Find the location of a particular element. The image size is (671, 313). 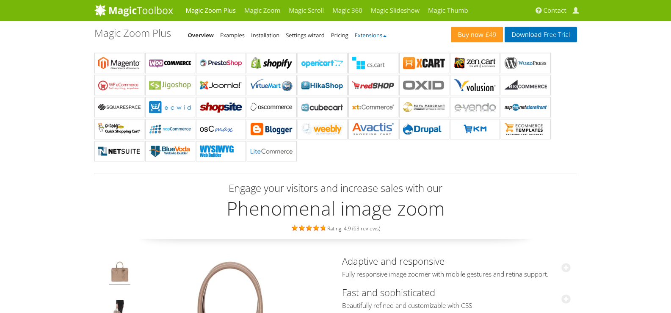

a: Pricing is located at coordinates (339, 35).